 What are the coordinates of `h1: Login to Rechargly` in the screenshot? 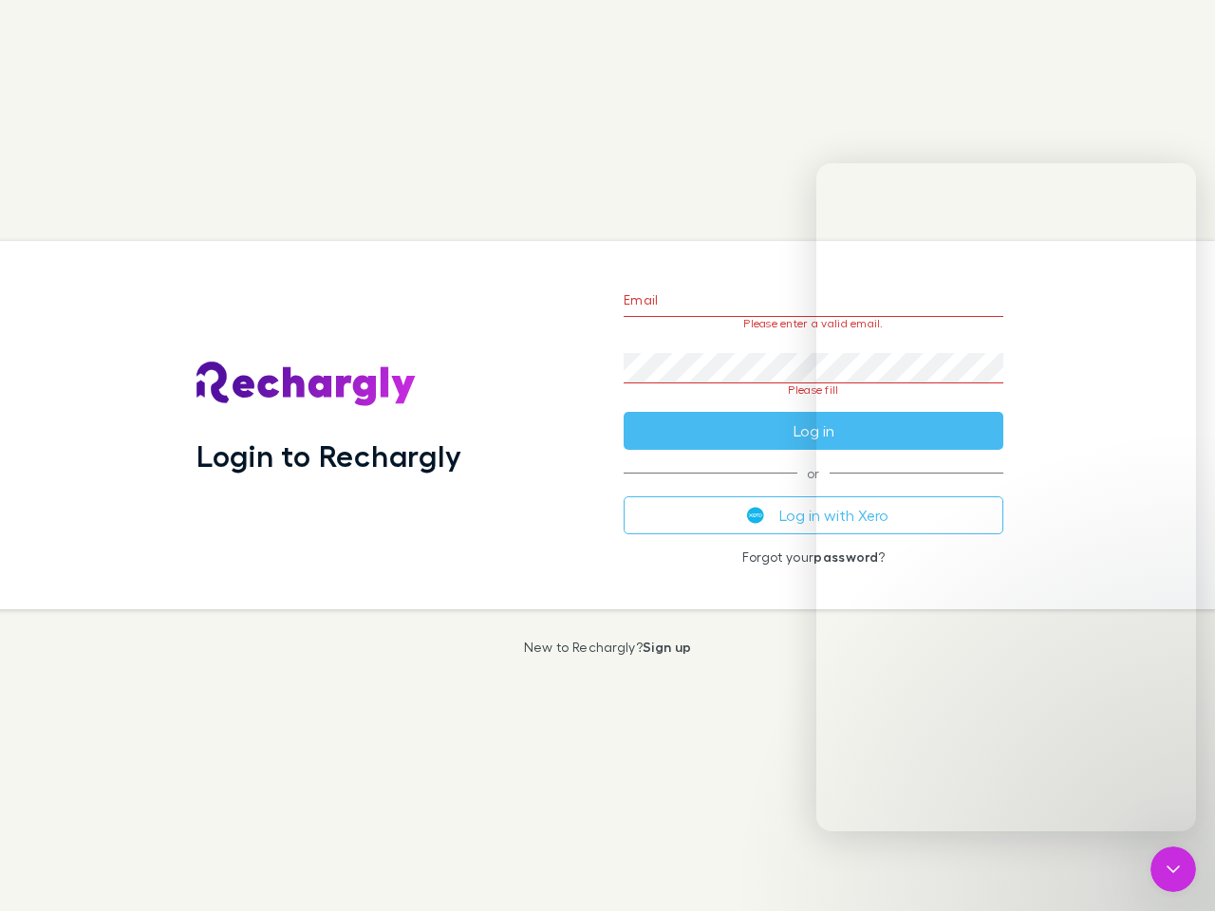 It's located at (328, 456).